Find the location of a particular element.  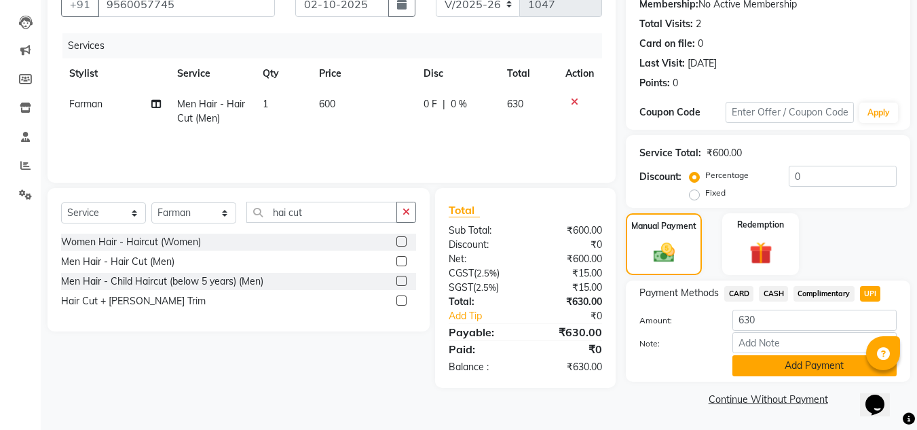

th: Action is located at coordinates (580, 73).